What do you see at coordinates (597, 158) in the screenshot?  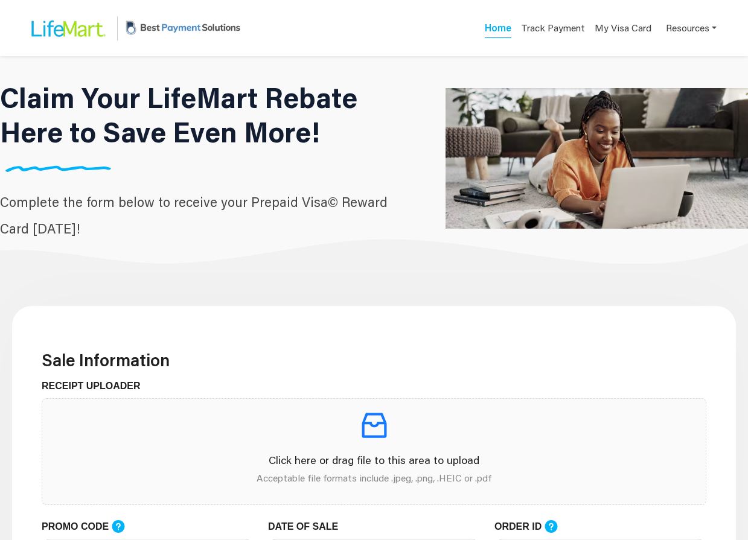 I see `img: LifeMart Hero` at bounding box center [597, 158].